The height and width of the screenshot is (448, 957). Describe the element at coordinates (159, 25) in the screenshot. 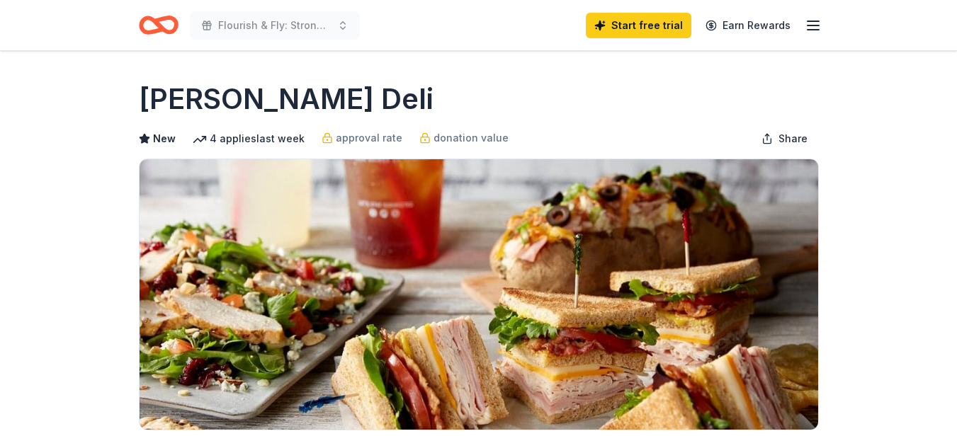

I see `a: Home` at that location.